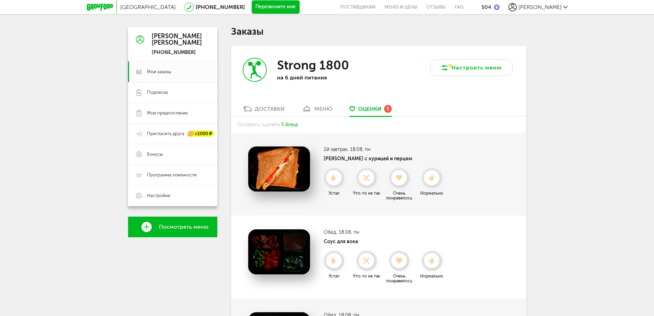 This screenshot has height=316, width=654. What do you see at coordinates (279, 169) in the screenshot?
I see `img: Сэндвич с курицей и перцем` at bounding box center [279, 169].